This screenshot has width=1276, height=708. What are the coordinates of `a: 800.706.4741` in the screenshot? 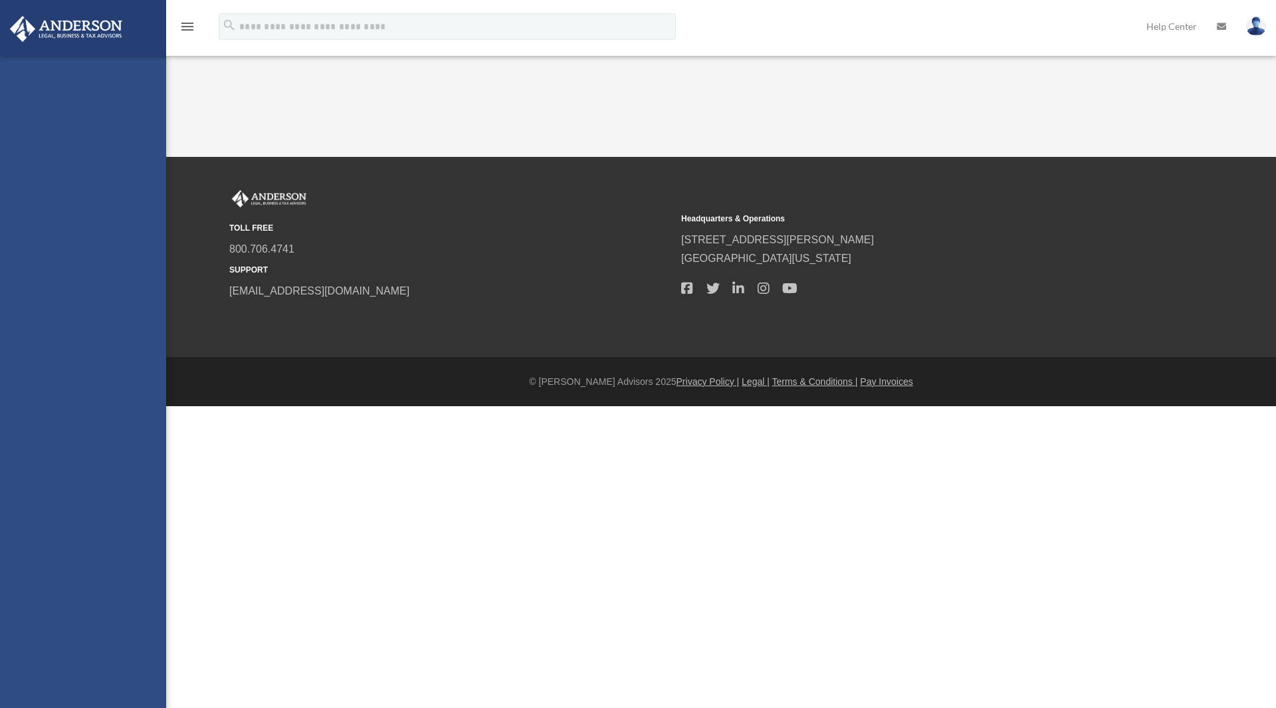 It's located at (262, 249).